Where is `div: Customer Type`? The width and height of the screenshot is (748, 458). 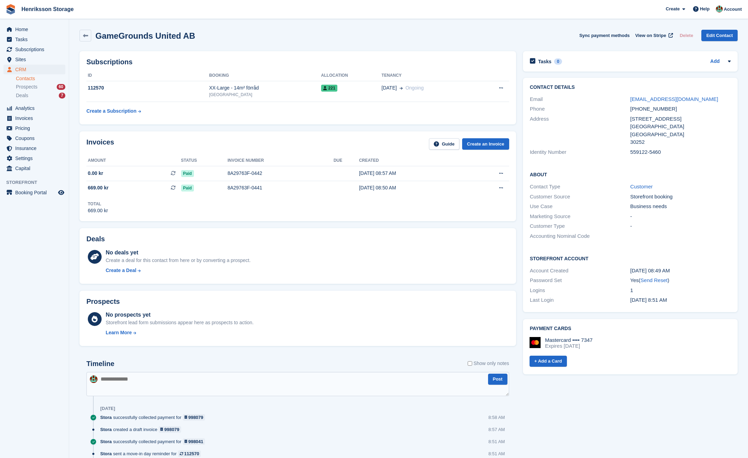 div: Customer Type is located at coordinates (580, 226).